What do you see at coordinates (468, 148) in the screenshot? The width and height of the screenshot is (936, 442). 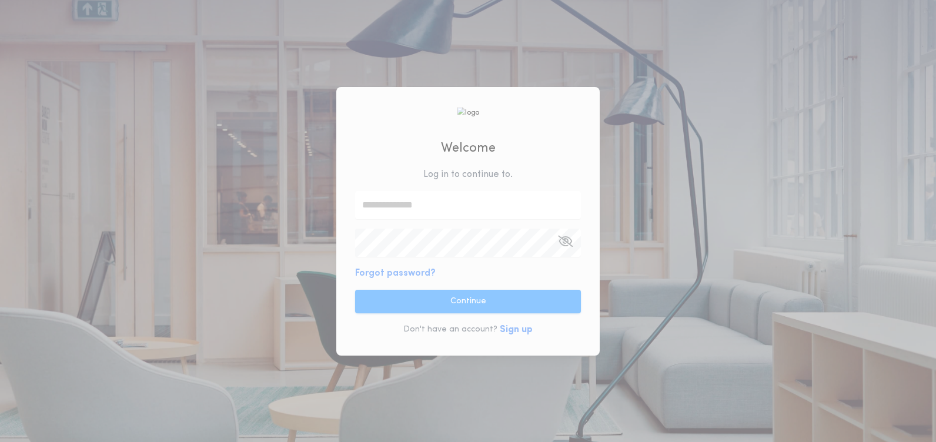 I see `h2: Welcome` at bounding box center [468, 148].